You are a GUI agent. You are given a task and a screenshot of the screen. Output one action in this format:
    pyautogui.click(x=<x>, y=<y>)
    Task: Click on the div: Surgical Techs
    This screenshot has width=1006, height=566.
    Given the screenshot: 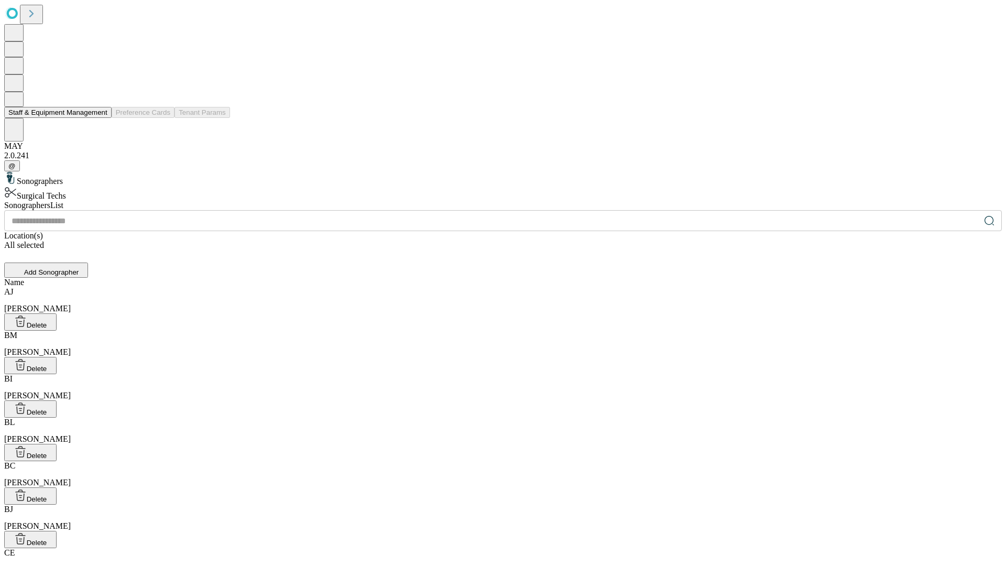 What is the action you would take?
    pyautogui.click(x=503, y=193)
    